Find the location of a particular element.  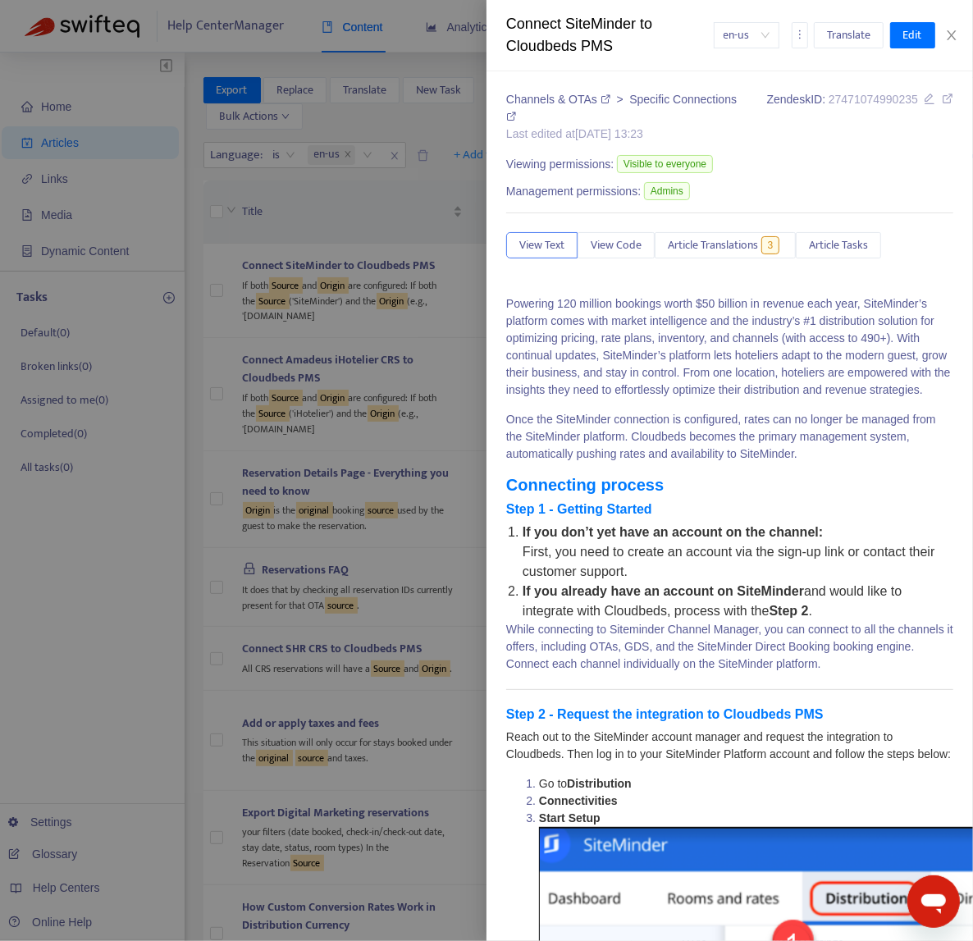

span: Go to is located at coordinates (585, 783).